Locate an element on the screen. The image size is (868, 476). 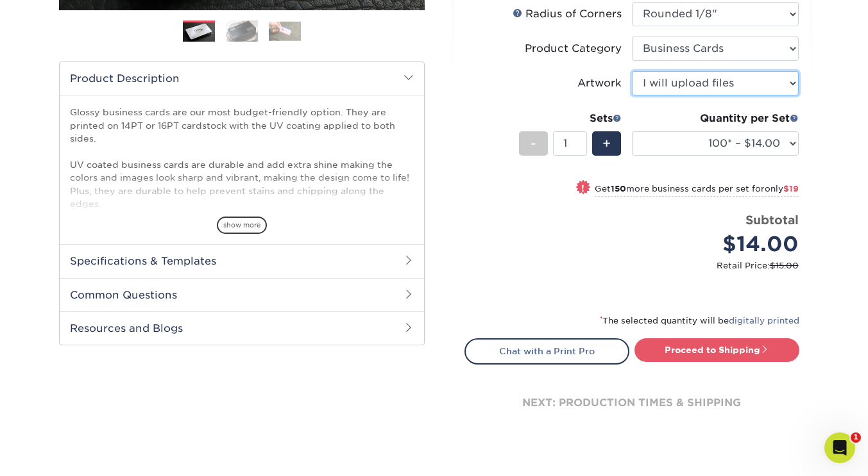
span: 1 is located at coordinates (856, 438).